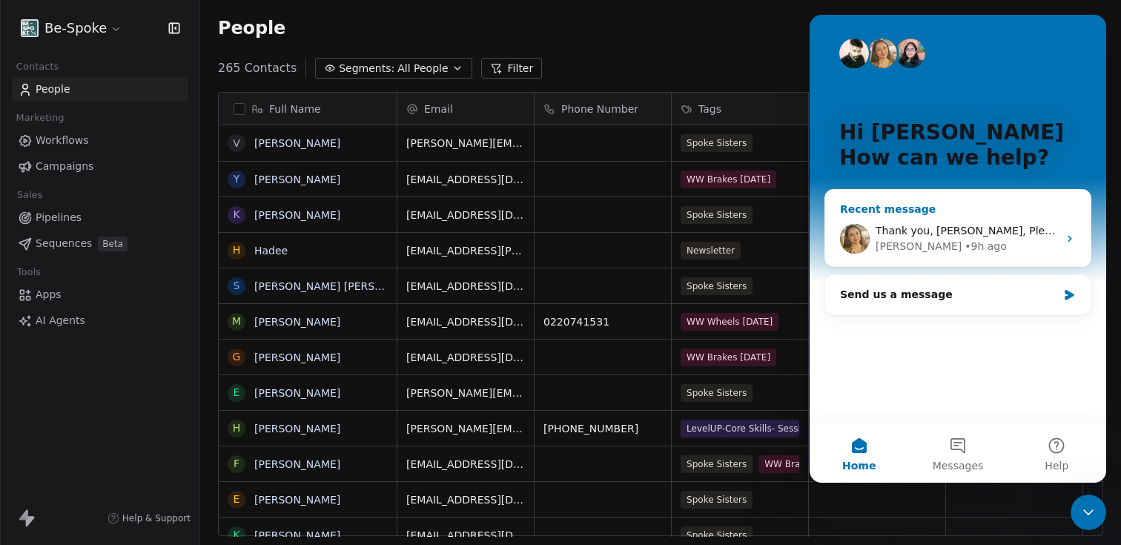  I want to click on span: Sales, so click(30, 195).